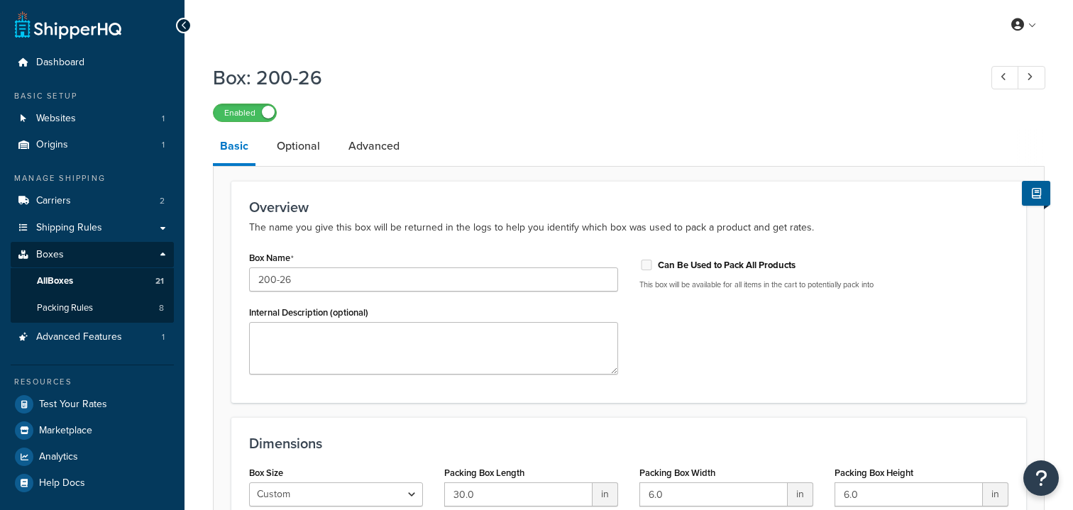 The image size is (1073, 510). What do you see at coordinates (234, 148) in the screenshot?
I see `a: Basic` at bounding box center [234, 148].